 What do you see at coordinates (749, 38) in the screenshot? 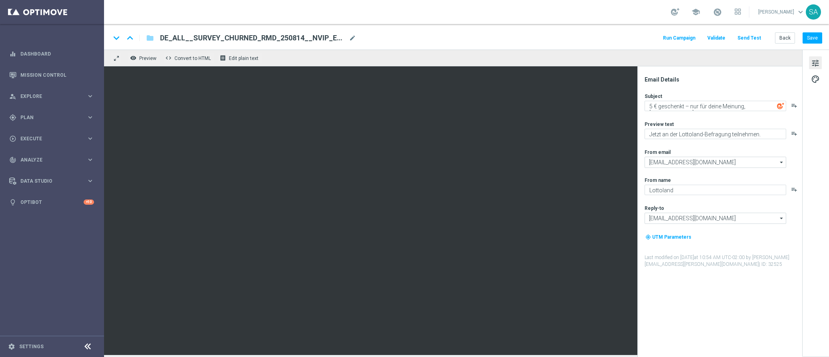
I see `button: Send Test` at bounding box center [749, 38].